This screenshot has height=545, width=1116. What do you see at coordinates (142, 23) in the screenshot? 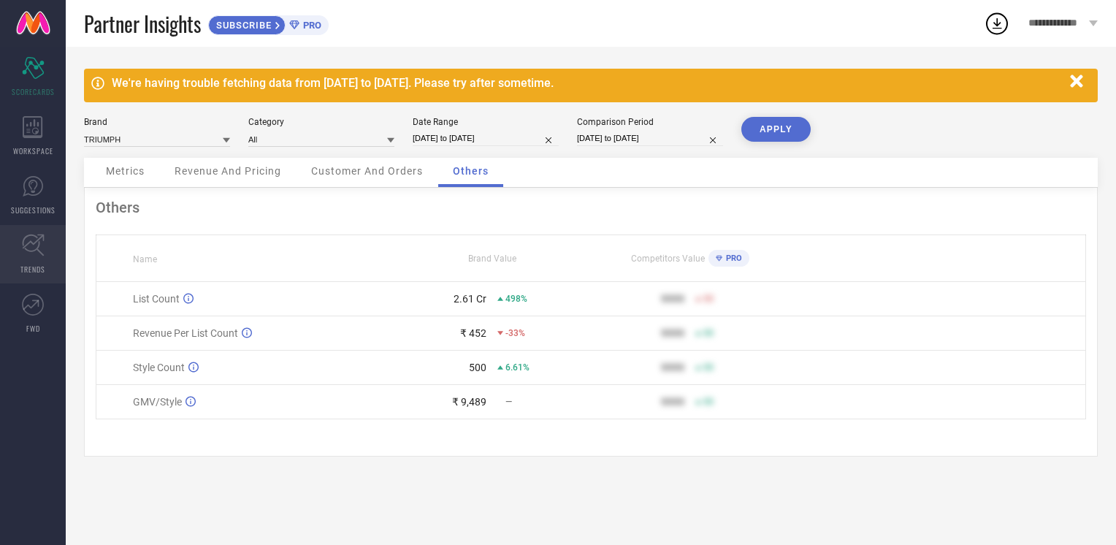
I see `span: Partner Insights` at bounding box center [142, 23].